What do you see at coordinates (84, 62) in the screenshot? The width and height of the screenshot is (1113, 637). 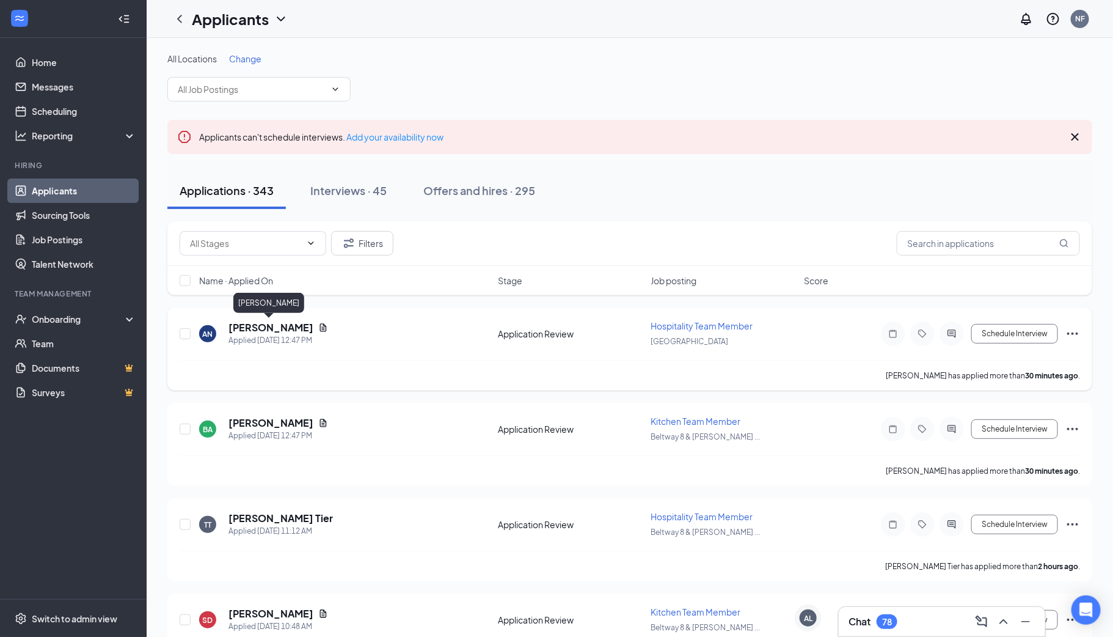 I see `a: Home` at bounding box center [84, 62].